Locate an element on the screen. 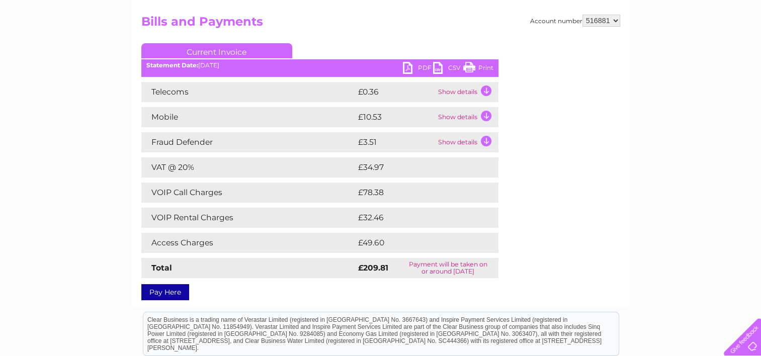 This screenshot has width=761, height=356. a: Print is located at coordinates (478, 69).